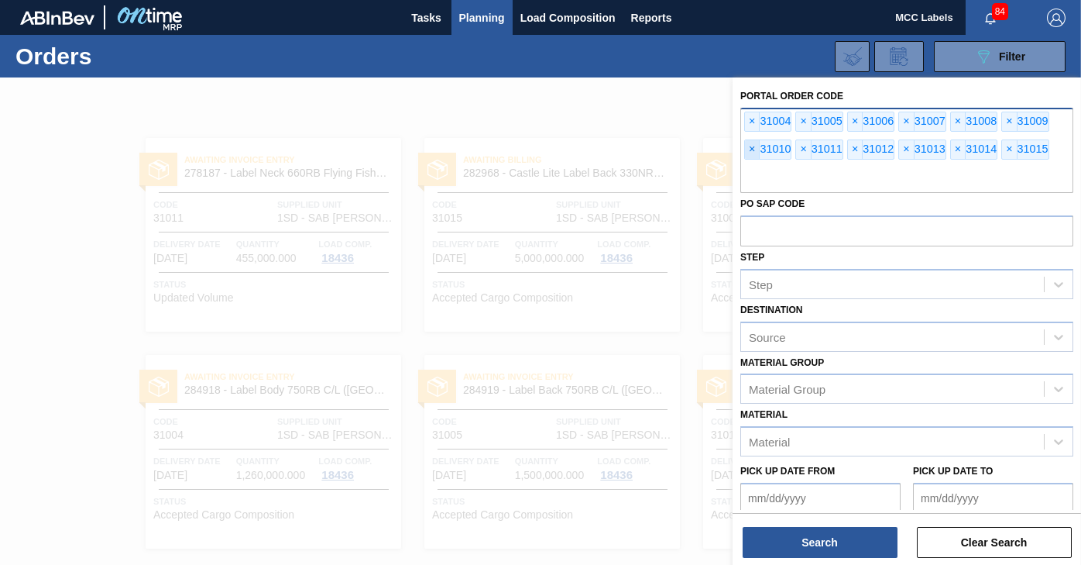 This screenshot has height=565, width=1081. What do you see at coordinates (764, 414) in the screenshot?
I see `label: Material` at bounding box center [764, 414].